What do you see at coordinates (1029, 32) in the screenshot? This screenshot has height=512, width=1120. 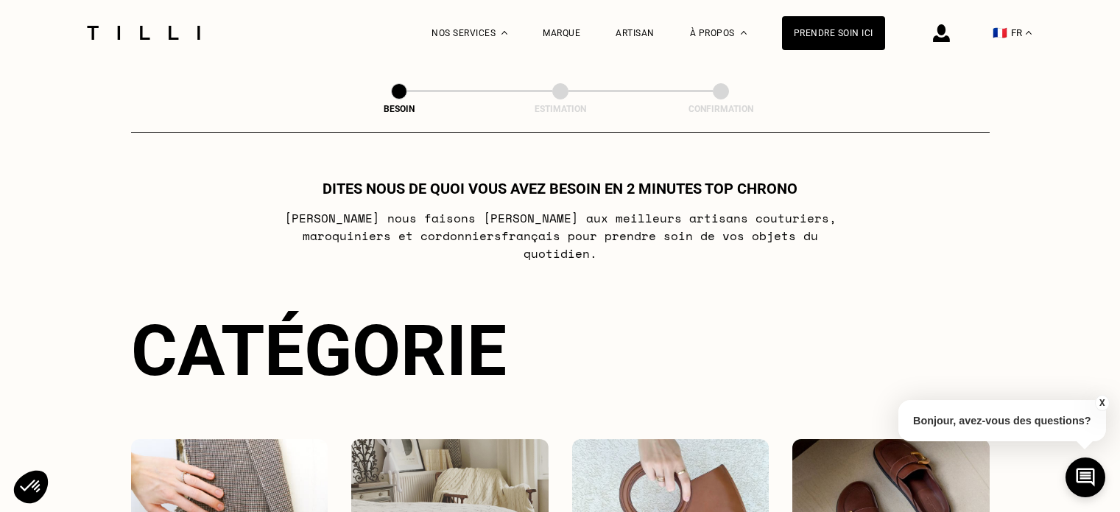 I see `img: menu déroulant` at bounding box center [1029, 32].